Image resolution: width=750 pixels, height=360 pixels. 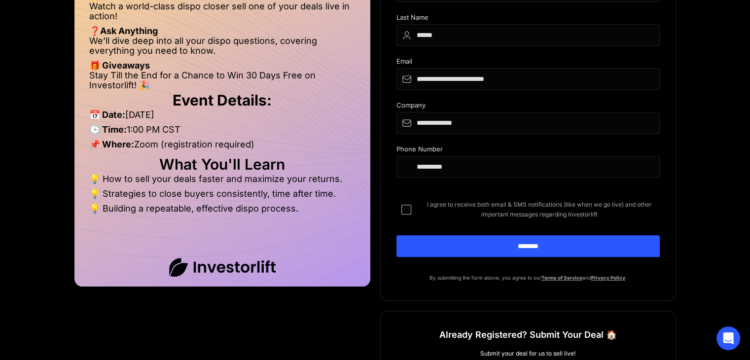 I want to click on p: By submitting the form above, you agree to our and ., so click(x=528, y=278).